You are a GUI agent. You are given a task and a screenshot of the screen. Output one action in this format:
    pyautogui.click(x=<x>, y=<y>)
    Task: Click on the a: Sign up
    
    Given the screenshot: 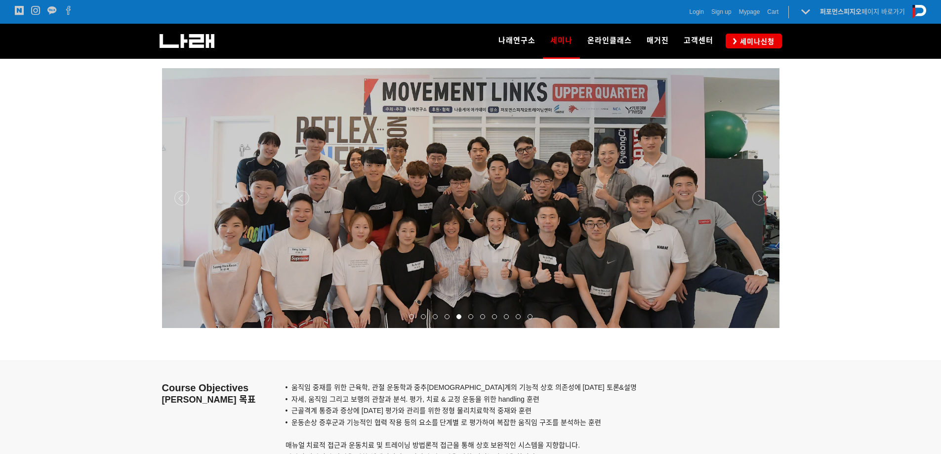 What is the action you would take?
    pyautogui.click(x=721, y=12)
    